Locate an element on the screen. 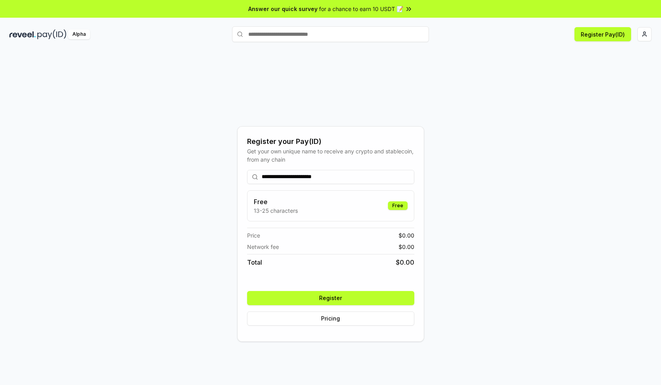  img: reveel_dark is located at coordinates (22, 34).